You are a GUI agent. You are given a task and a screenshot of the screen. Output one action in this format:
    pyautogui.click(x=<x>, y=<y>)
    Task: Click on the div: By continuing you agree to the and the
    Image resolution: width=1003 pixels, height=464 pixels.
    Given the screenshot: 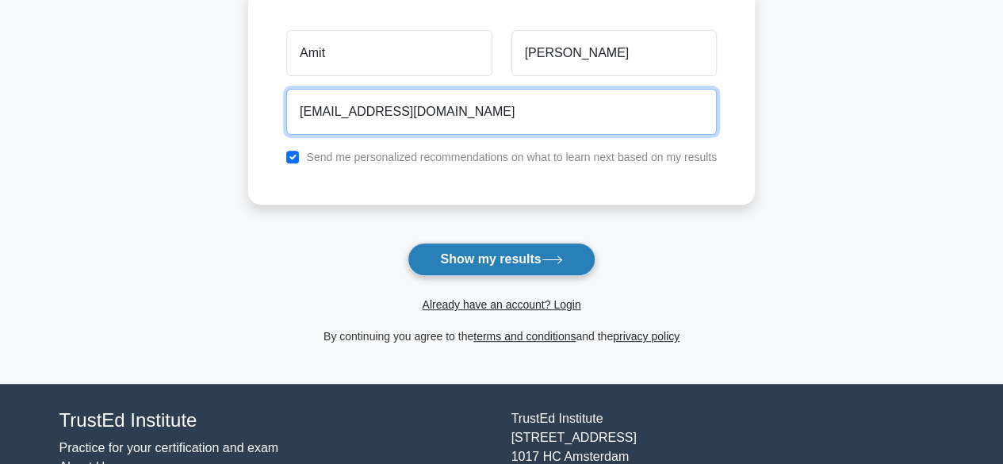 What is the action you would take?
    pyautogui.click(x=501, y=336)
    